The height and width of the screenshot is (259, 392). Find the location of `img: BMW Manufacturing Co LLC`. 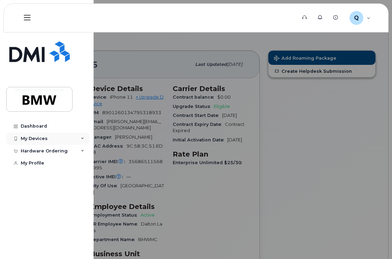

img: BMW Manufacturing Co LLC is located at coordinates (39, 99).